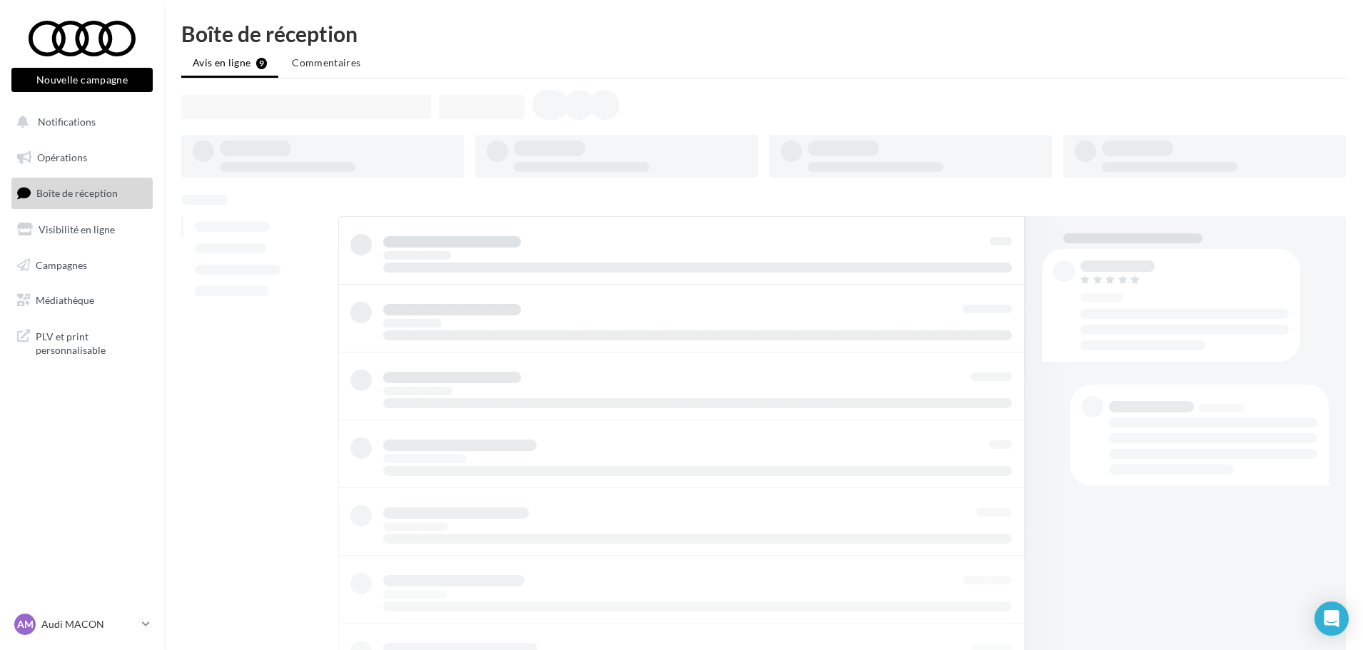  I want to click on a: AM Audi MACON, so click(82, 624).